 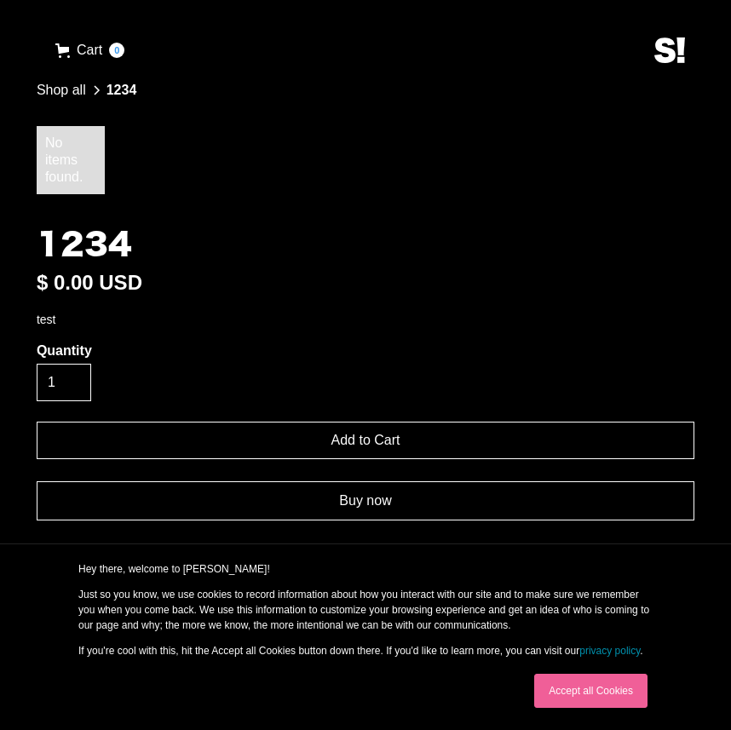 I want to click on img: This is an image of the white S! logo, so click(x=670, y=50).